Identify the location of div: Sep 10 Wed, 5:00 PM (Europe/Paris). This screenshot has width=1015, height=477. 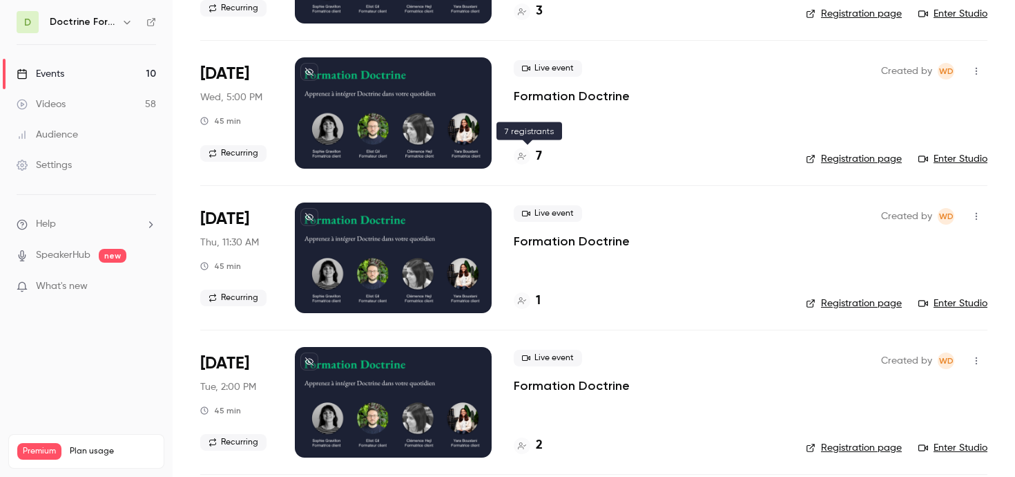
(236, 113).